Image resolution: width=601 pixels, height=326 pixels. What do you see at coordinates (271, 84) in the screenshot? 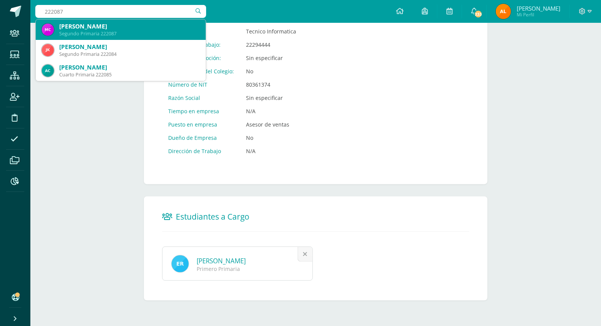
I see `td: 80361374` at bounding box center [271, 84].